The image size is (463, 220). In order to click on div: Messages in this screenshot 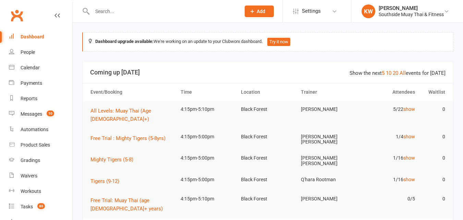, I will do `click(31, 114)`.